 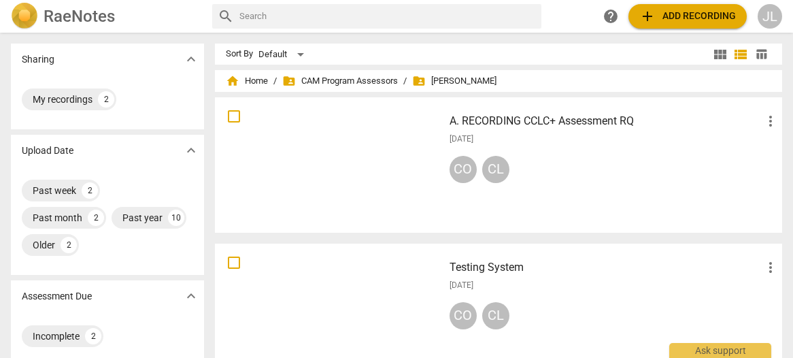 I want to click on div: Default, so click(x=284, y=54).